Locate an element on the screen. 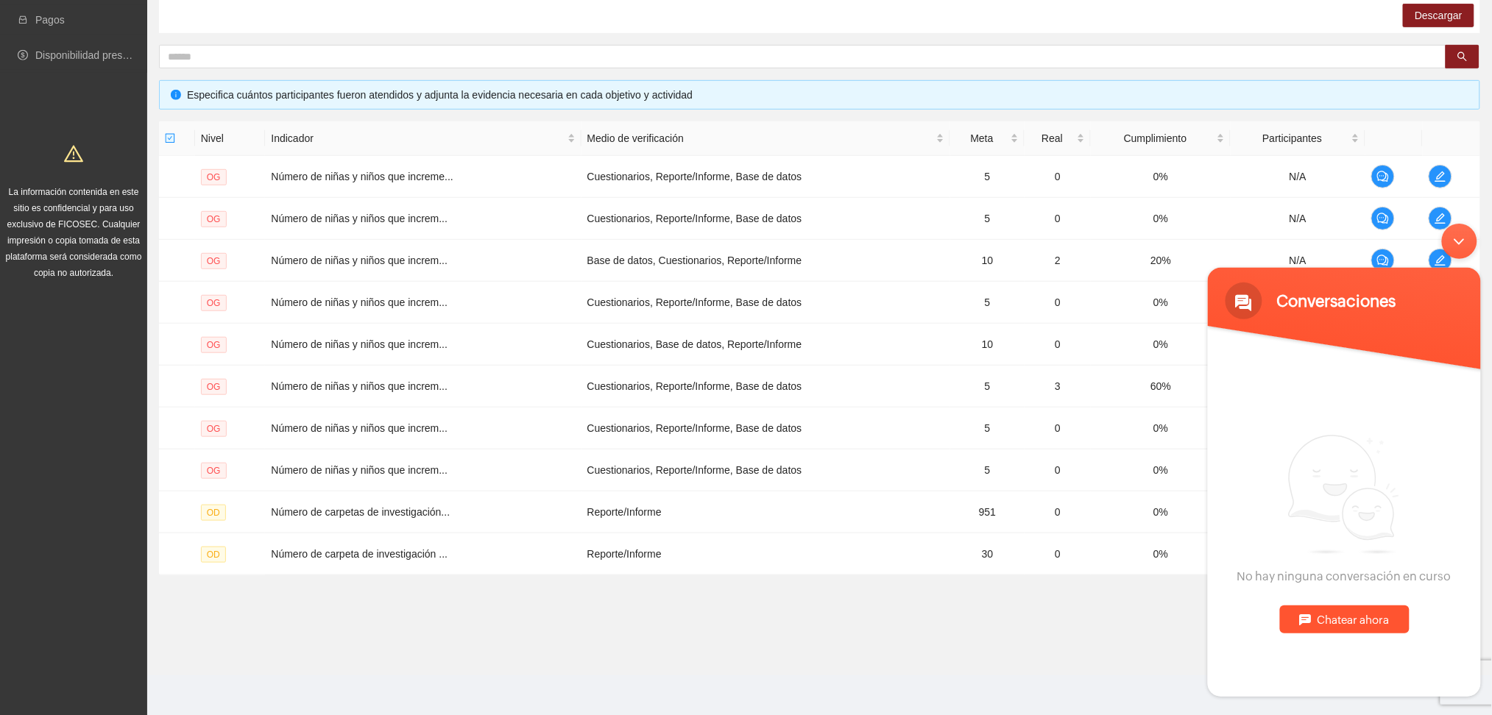 The width and height of the screenshot is (1492, 715). span: info-circle is located at coordinates (176, 95).